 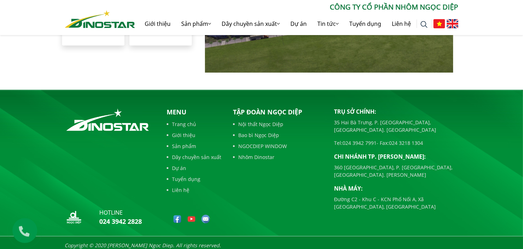 What do you see at coordinates (74, 217) in the screenshot?
I see `img: logo_nd_footer` at bounding box center [74, 217].